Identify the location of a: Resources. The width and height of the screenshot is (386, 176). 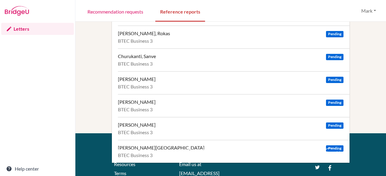
(124, 164).